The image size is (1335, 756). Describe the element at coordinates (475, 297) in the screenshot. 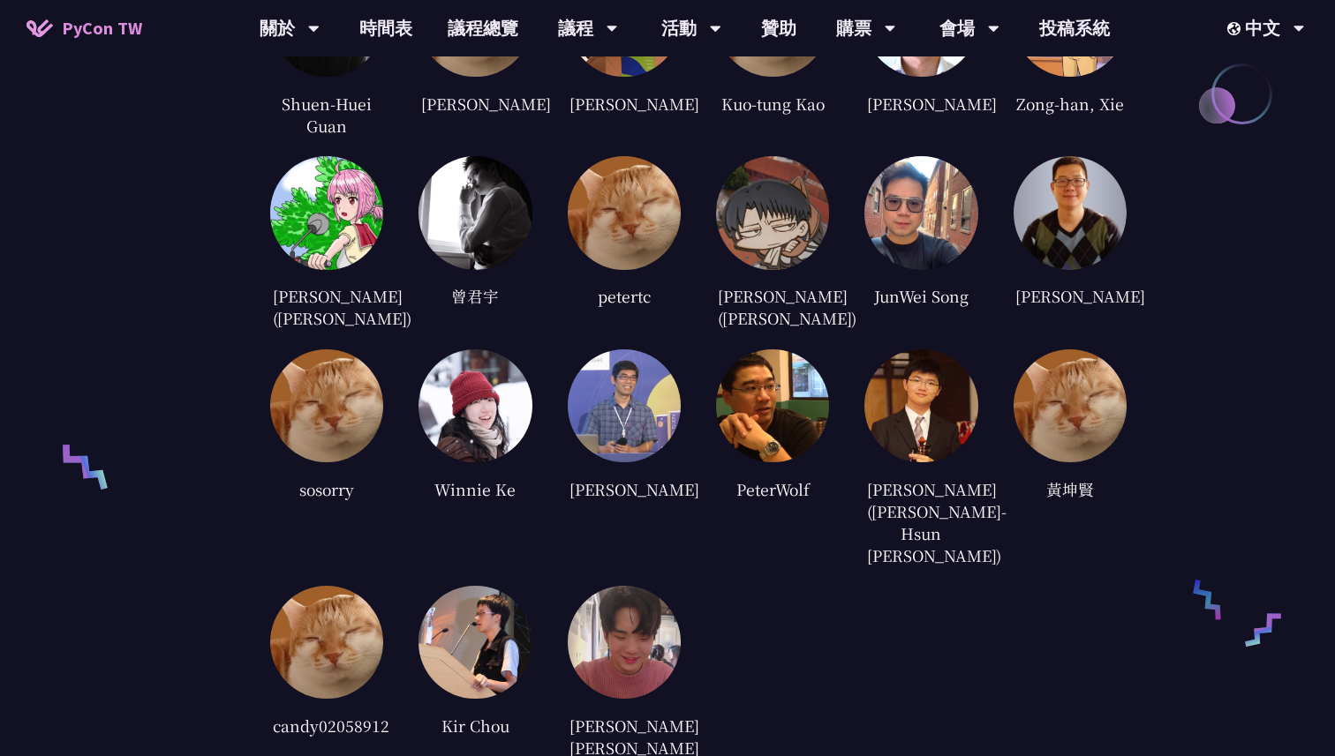

I see `div: 曾君宇` at that location.